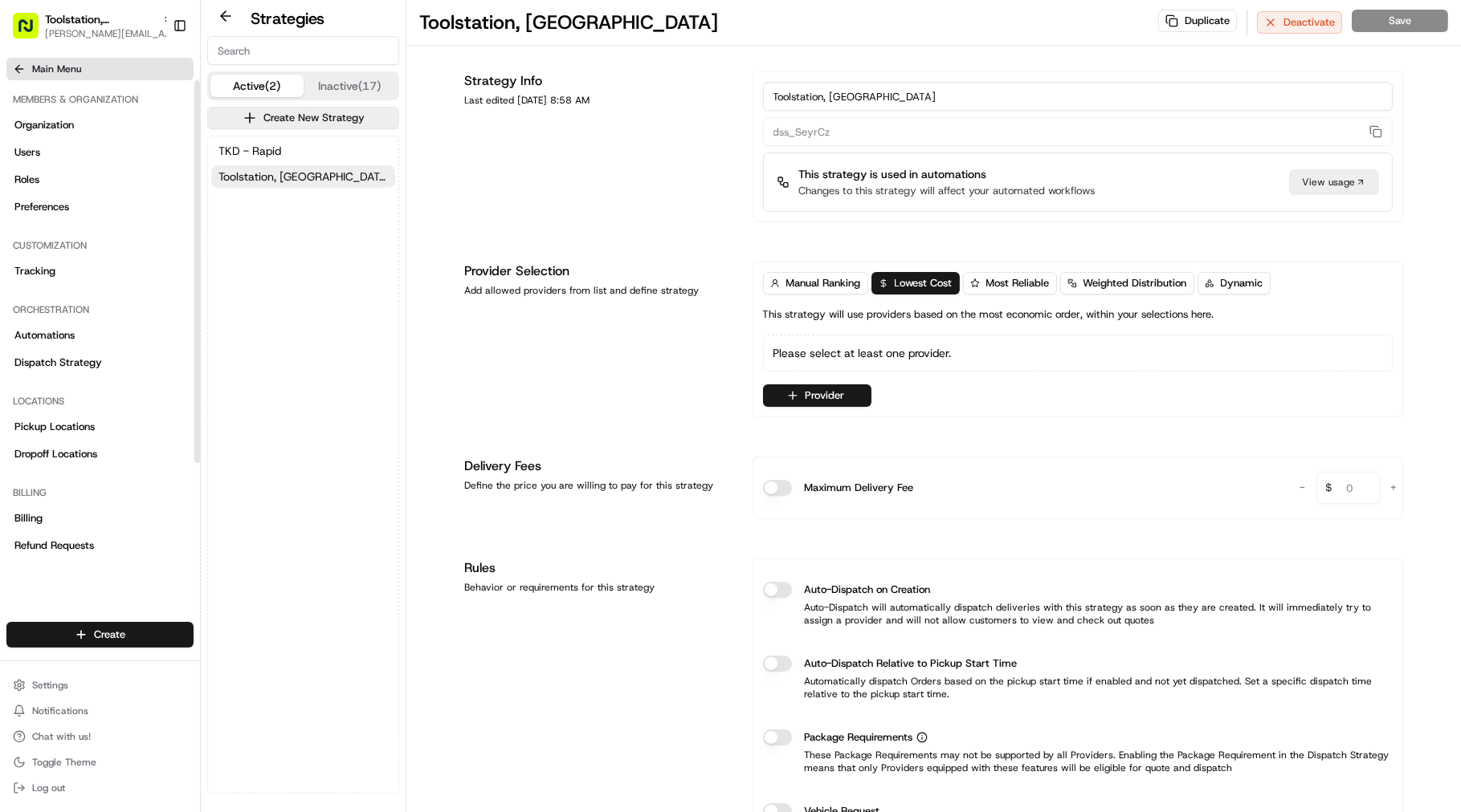 This screenshot has height=812, width=1461. What do you see at coordinates (599, 81) in the screenshot?
I see `h1: Strategy Info` at bounding box center [599, 81].